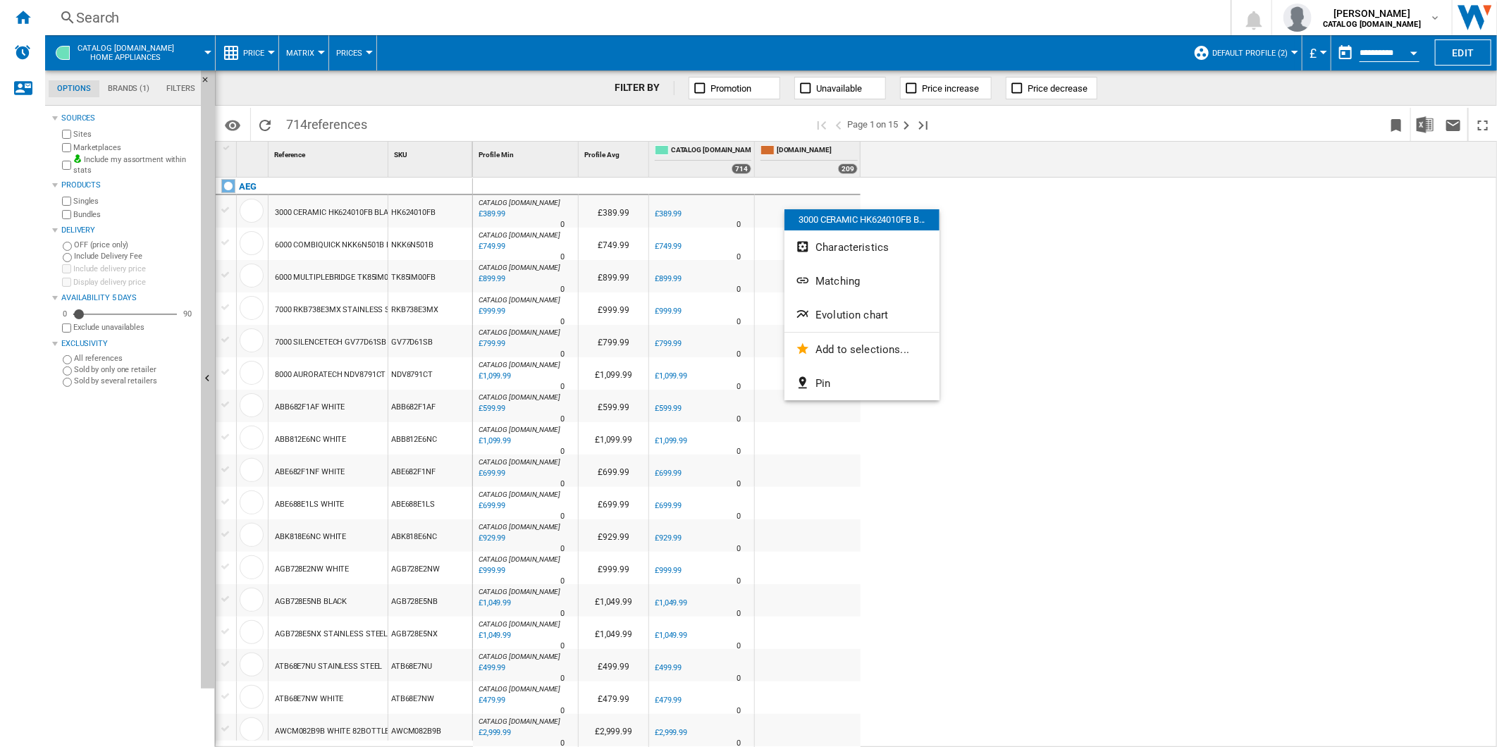 This screenshot has height=747, width=1497. Describe the element at coordinates (862, 350) in the screenshot. I see `button: Add to selections...` at that location.